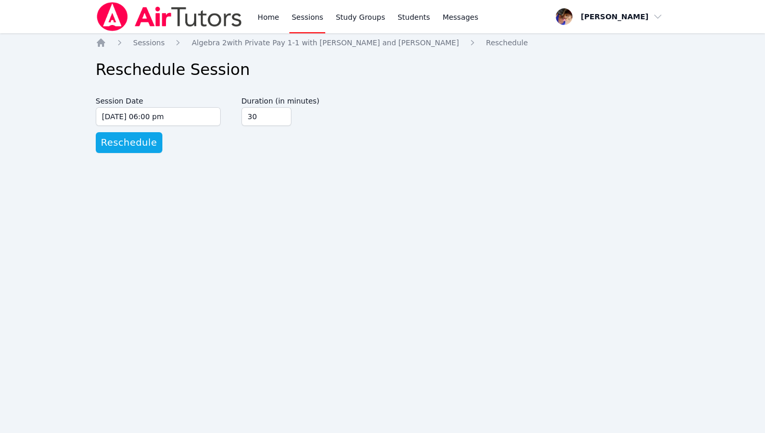 This screenshot has width=765, height=433. What do you see at coordinates (149, 43) in the screenshot?
I see `a: Sessions` at bounding box center [149, 43].